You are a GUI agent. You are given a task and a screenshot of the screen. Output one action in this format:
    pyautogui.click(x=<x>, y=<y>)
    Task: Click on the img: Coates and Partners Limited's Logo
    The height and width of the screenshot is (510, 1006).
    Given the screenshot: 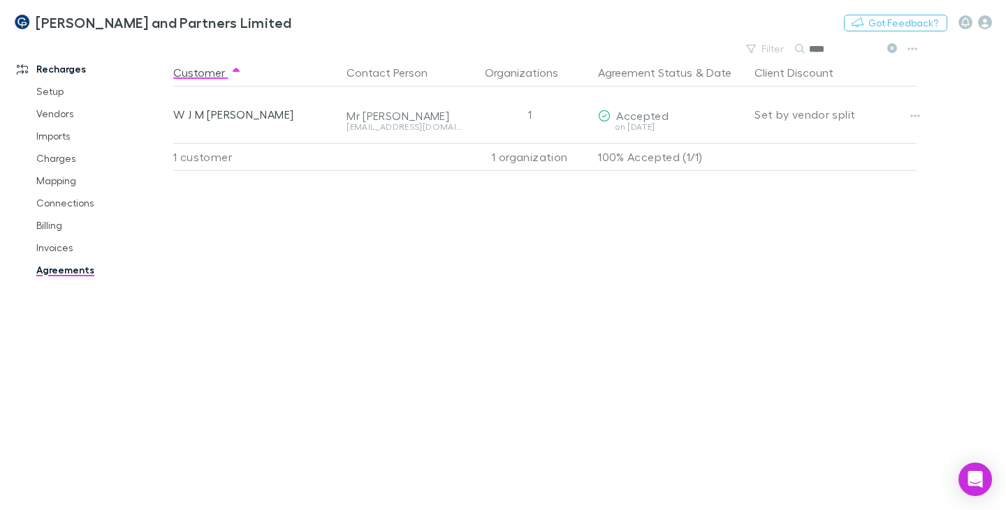 What is the action you would take?
    pyautogui.click(x=22, y=22)
    